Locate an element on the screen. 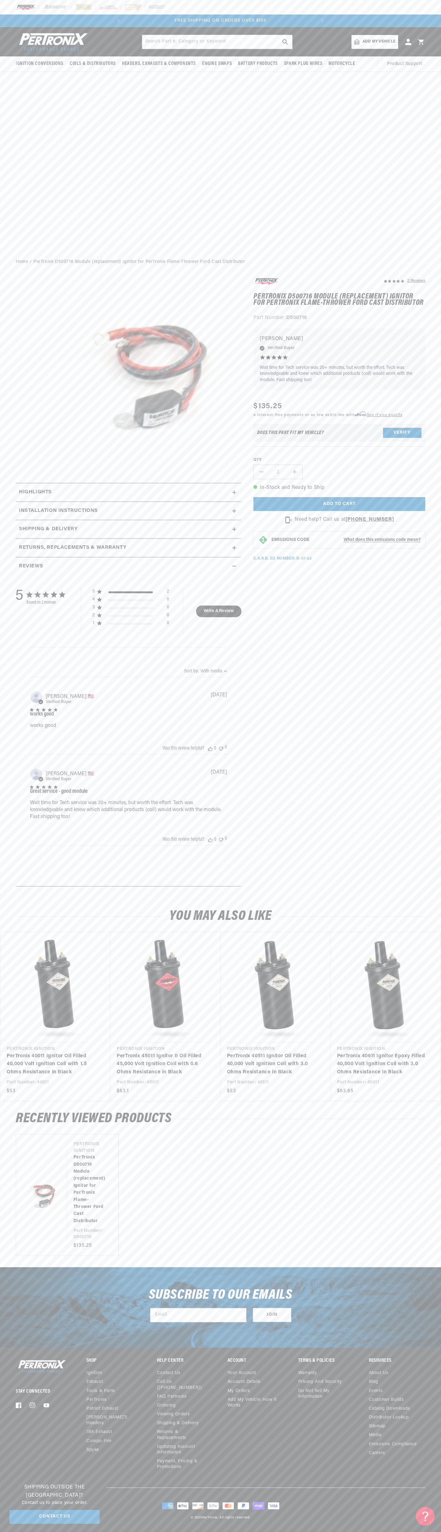 Image resolution: width=441 pixels, height=1532 pixels. div: 3 is located at coordinates (93, 607).